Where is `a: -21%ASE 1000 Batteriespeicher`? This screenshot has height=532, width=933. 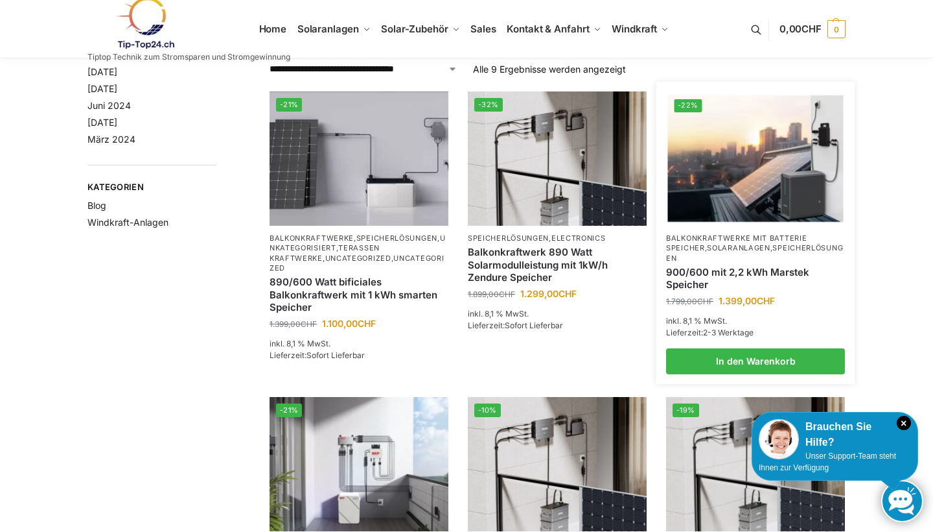 a: -21%ASE 1000 Batteriespeicher is located at coordinates (359, 158).